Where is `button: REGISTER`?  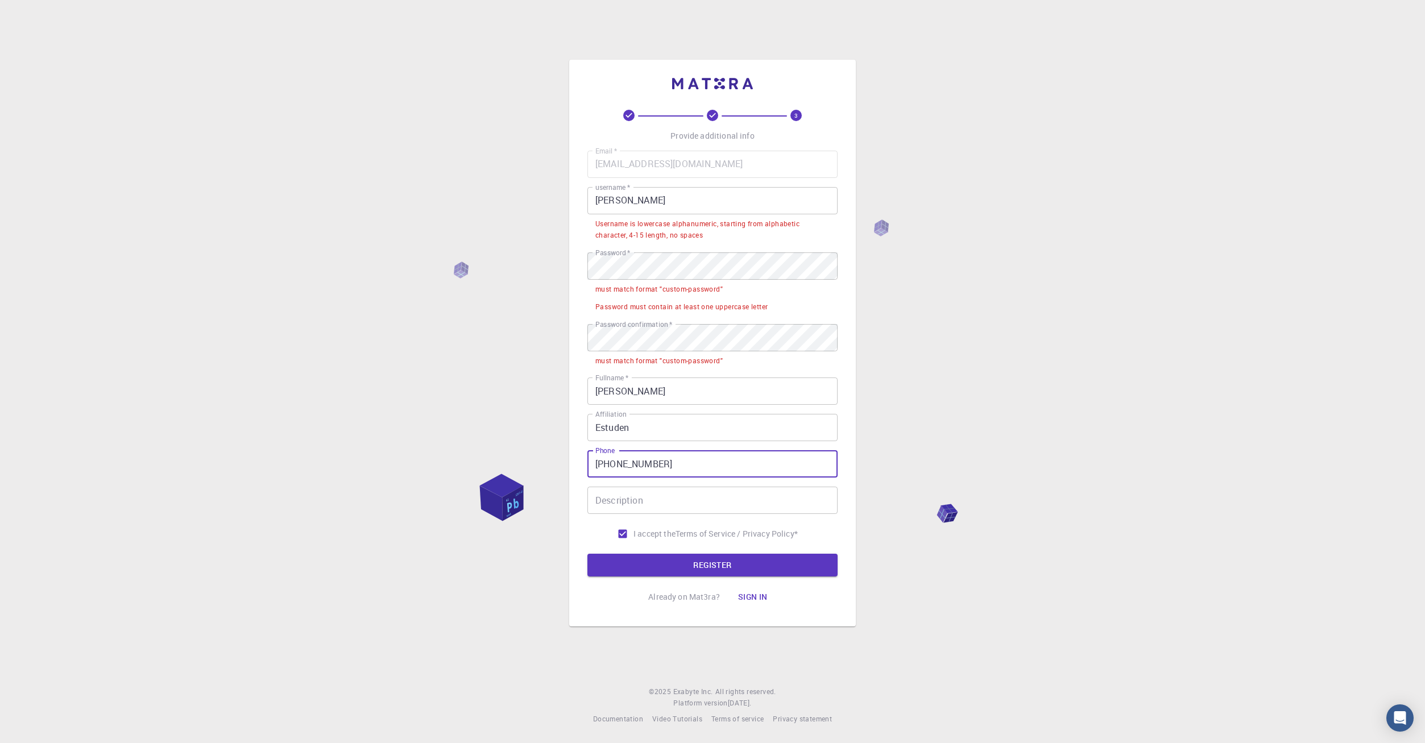
button: REGISTER is located at coordinates (712, 565).